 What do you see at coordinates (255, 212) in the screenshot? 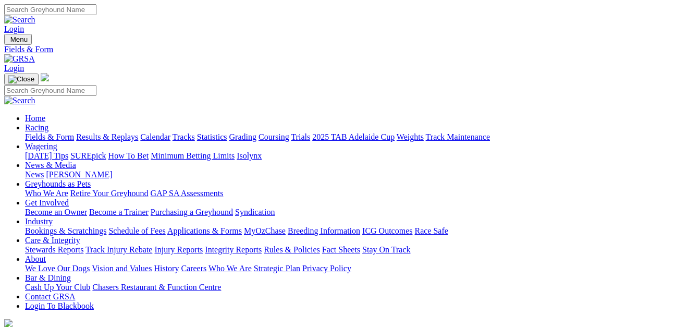
I see `a: Syndication` at bounding box center [255, 212].